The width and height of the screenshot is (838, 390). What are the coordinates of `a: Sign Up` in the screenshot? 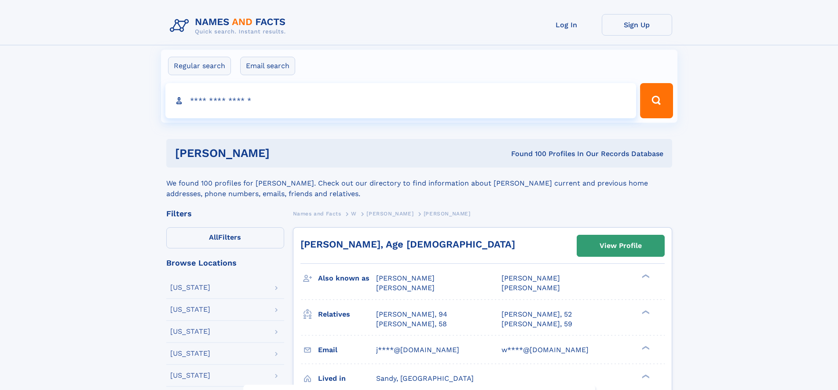 It's located at (637, 25).